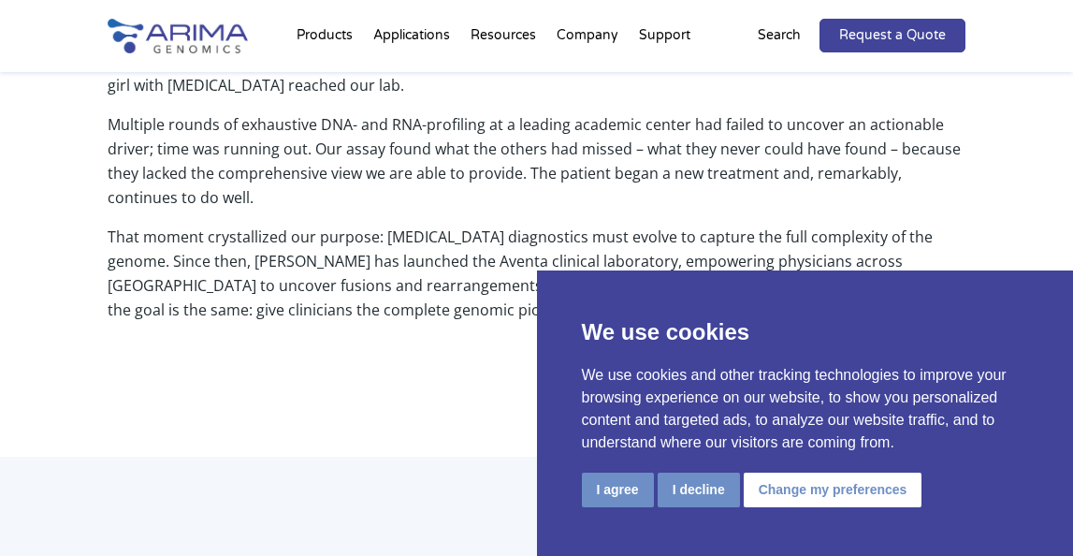  I want to click on img: Arima-Genomics-logo, so click(178, 36).